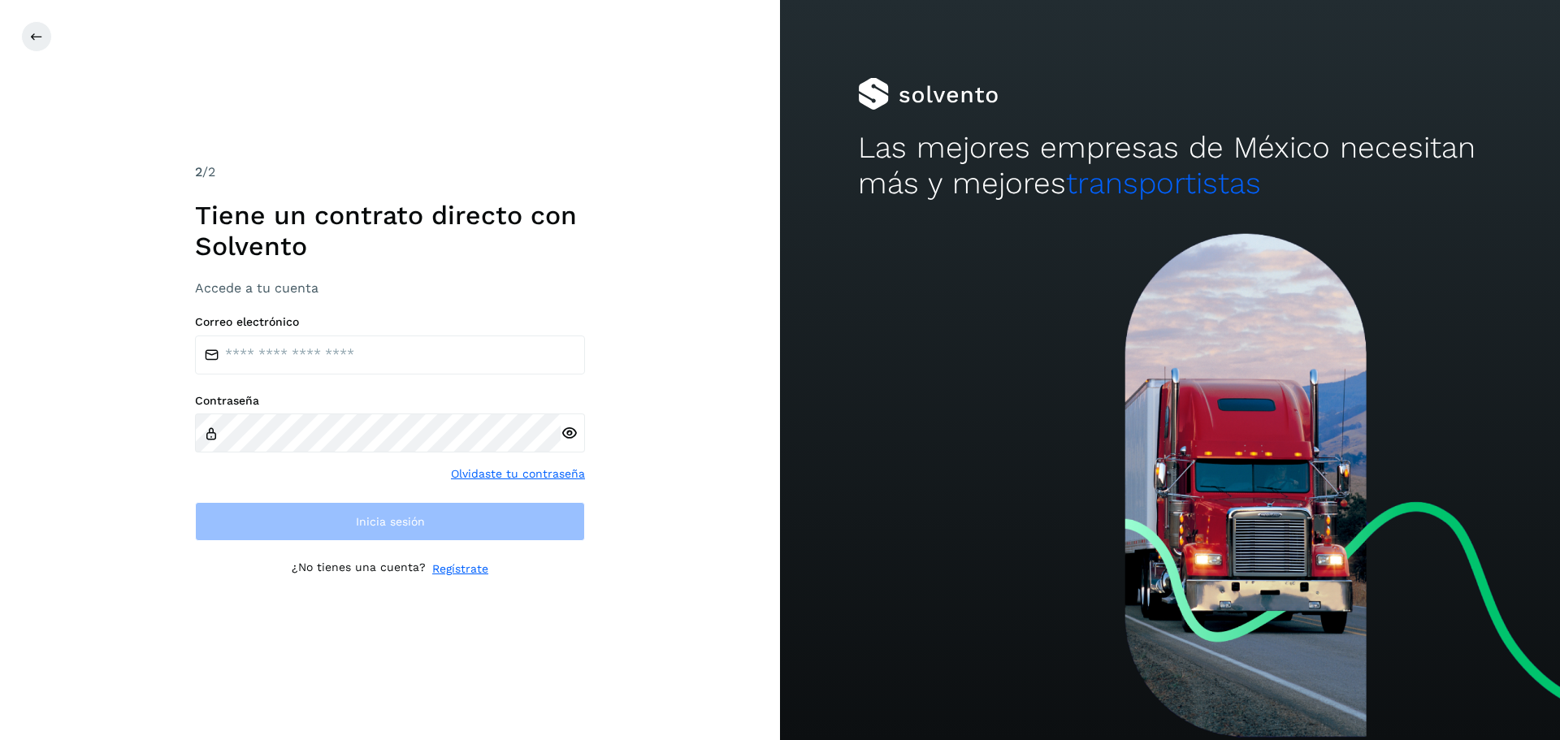 Image resolution: width=1560 pixels, height=740 pixels. What do you see at coordinates (390, 522) in the screenshot?
I see `button: Inicia sesión` at bounding box center [390, 522].